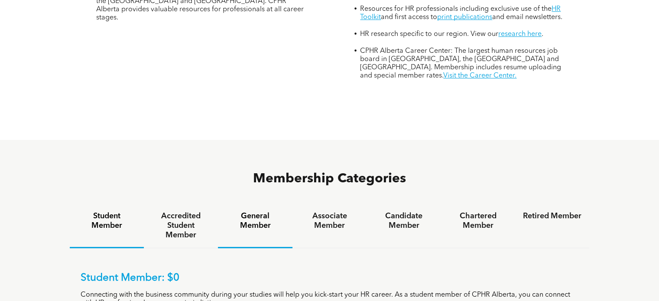 This screenshot has height=301, width=659. What do you see at coordinates (329, 221) in the screenshot?
I see `h4: Associate Member` at bounding box center [329, 221].